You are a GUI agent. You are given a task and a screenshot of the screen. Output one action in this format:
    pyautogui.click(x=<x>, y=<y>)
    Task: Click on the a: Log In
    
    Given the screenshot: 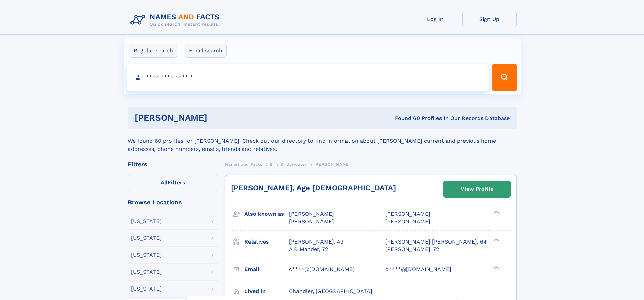 What is the action you would take?
    pyautogui.click(x=435, y=19)
    